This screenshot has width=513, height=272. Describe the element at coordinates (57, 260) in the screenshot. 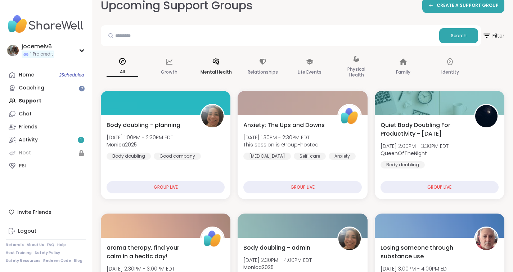

I see `a: Redeem Code` at that location.